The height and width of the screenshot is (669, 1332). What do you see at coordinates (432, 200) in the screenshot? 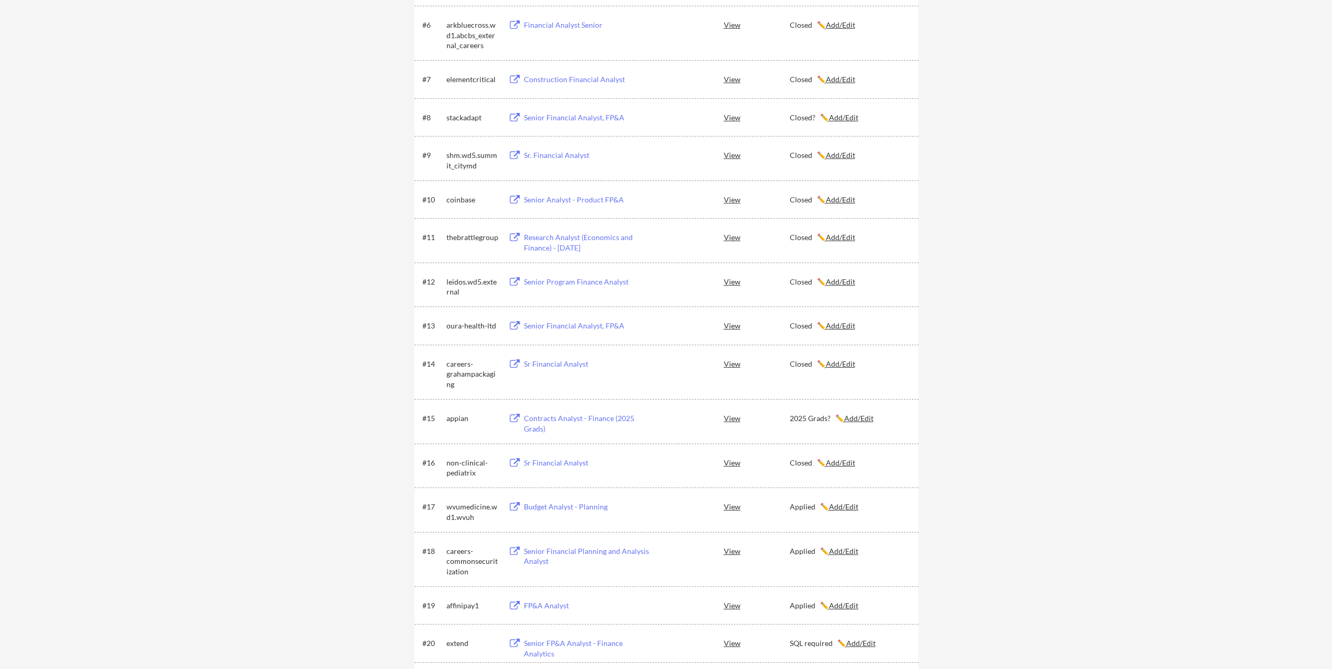
I see `div: #10` at bounding box center [432, 200].